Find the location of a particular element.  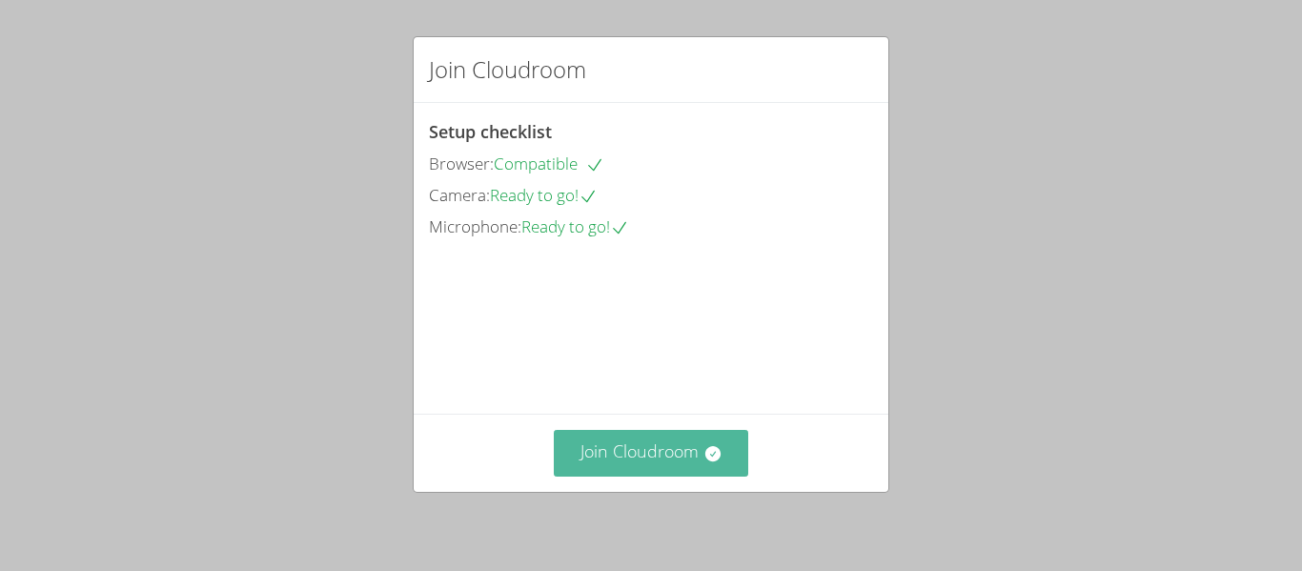

span: Setup checklist is located at coordinates (490, 132).